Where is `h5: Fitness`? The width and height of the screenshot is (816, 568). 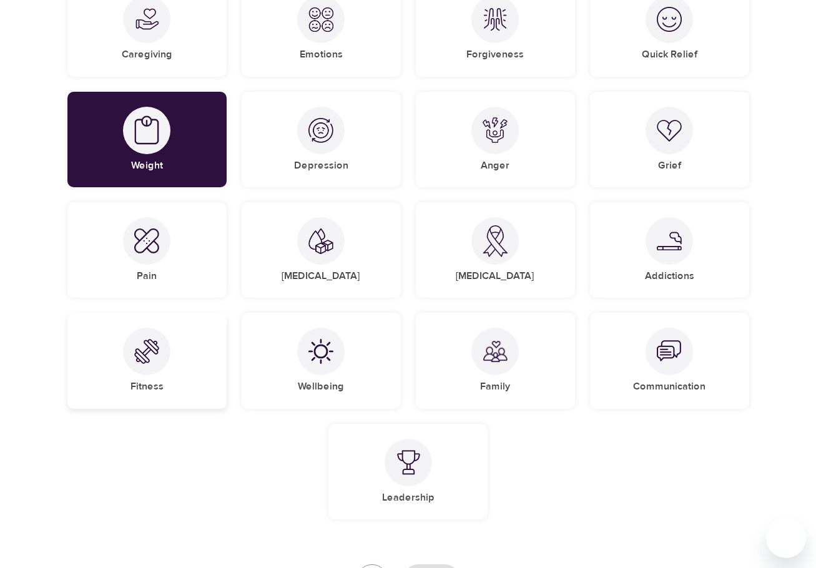
h5: Fitness is located at coordinates (147, 386).